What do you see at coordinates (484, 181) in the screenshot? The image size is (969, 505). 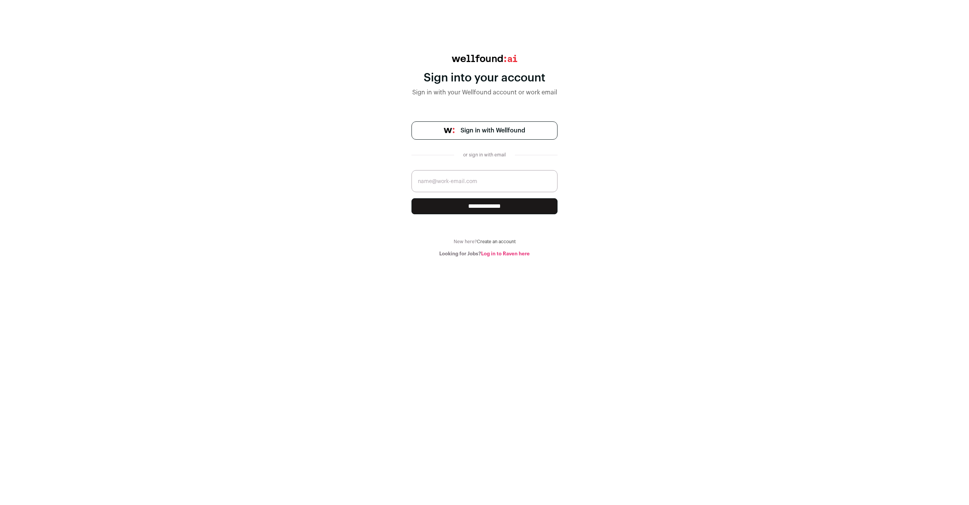 I see `input: name@work-email.com` at bounding box center [484, 181].